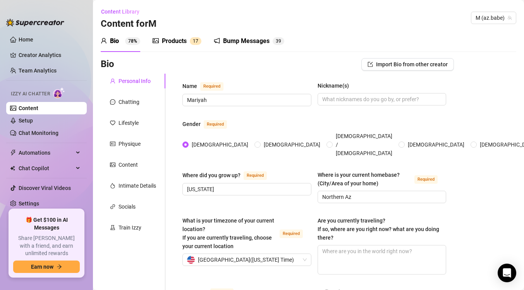 The image size is (524, 290). What do you see at coordinates (381, 99) in the screenshot?
I see `input: Nickname(s)` at bounding box center [381, 99].